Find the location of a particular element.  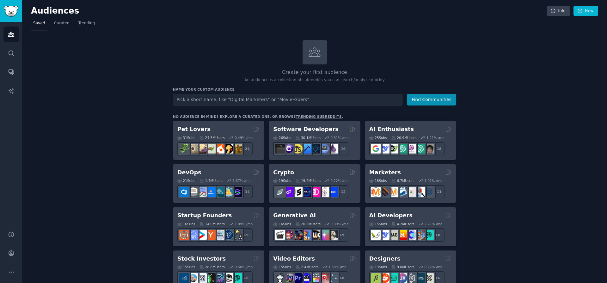

img: learnjavascript is located at coordinates (298, 149).